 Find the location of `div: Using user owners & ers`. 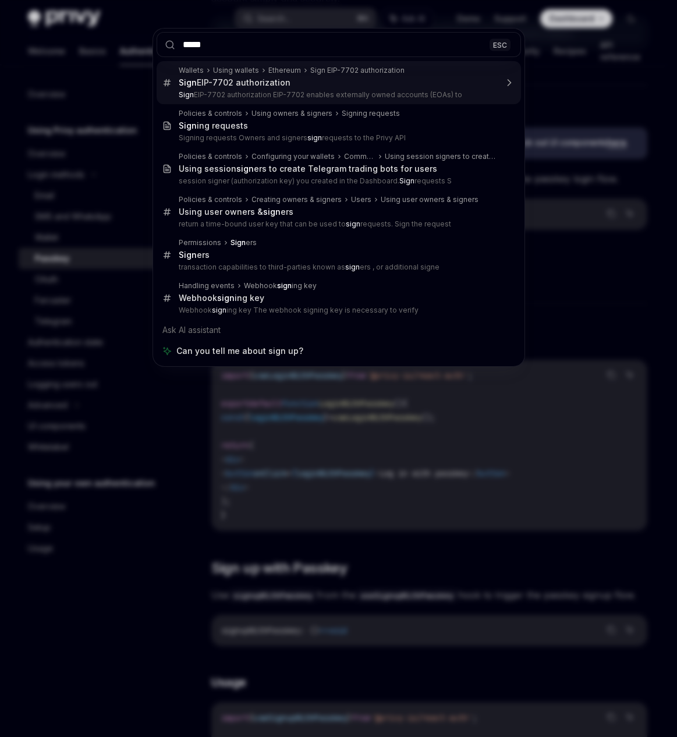

div: Using user owners & ers is located at coordinates (236, 212).